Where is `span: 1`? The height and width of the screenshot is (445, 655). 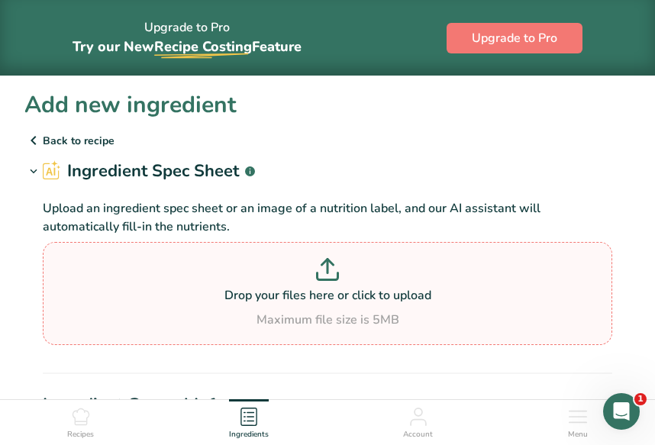
span: 1 is located at coordinates (640, 399).